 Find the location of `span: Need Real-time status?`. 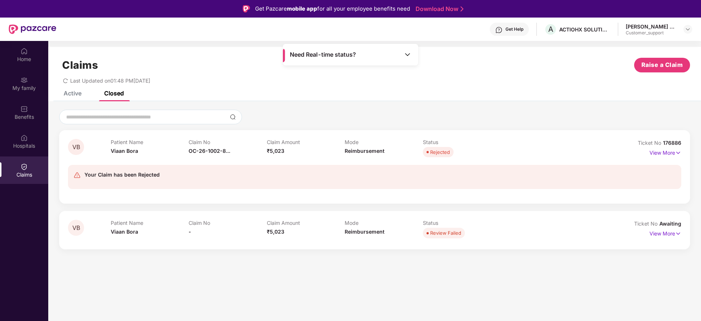

span: Need Real-time status? is located at coordinates (323, 54).